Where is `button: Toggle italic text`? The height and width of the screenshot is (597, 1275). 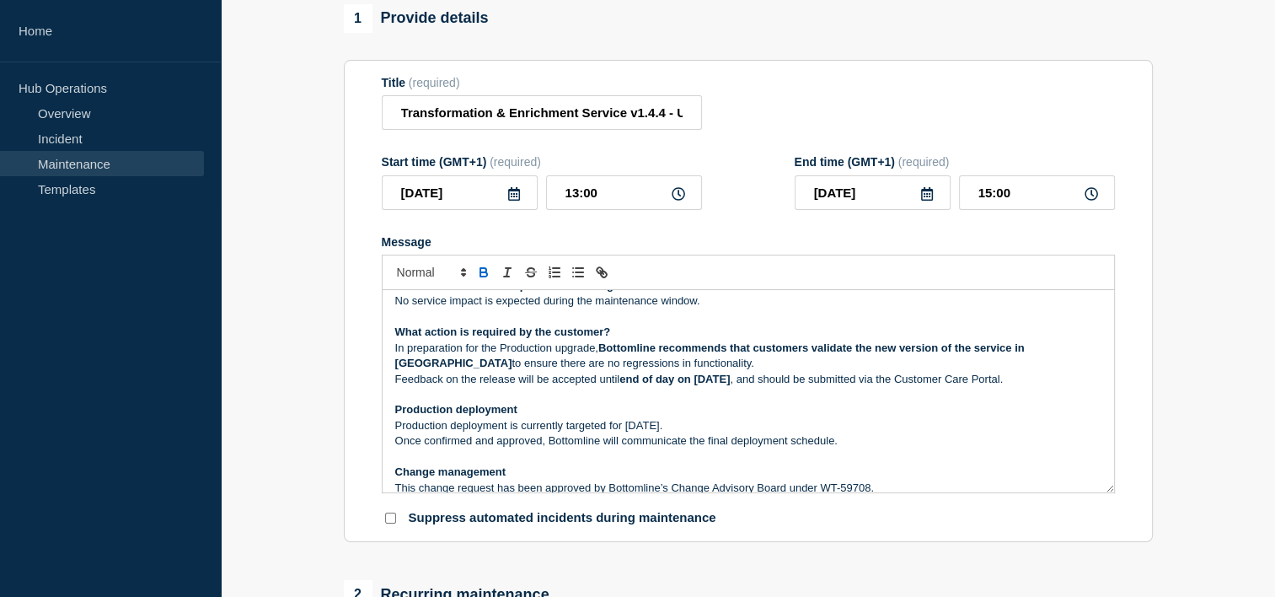 button: Toggle italic text is located at coordinates (507, 272).